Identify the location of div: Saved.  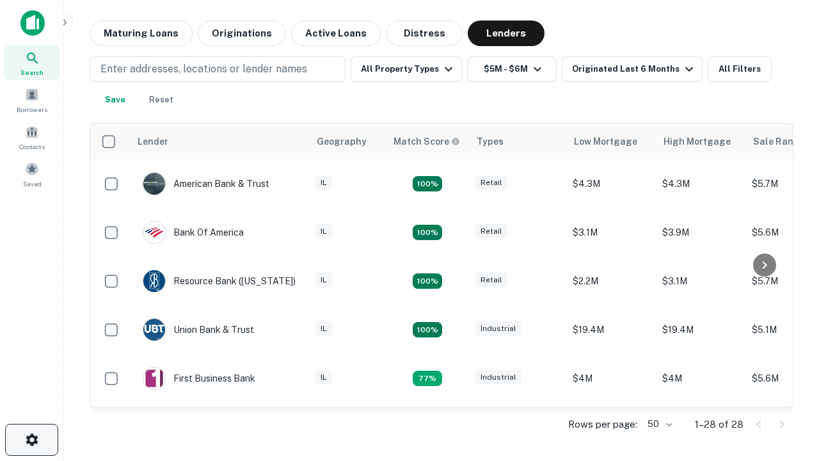
(32, 174).